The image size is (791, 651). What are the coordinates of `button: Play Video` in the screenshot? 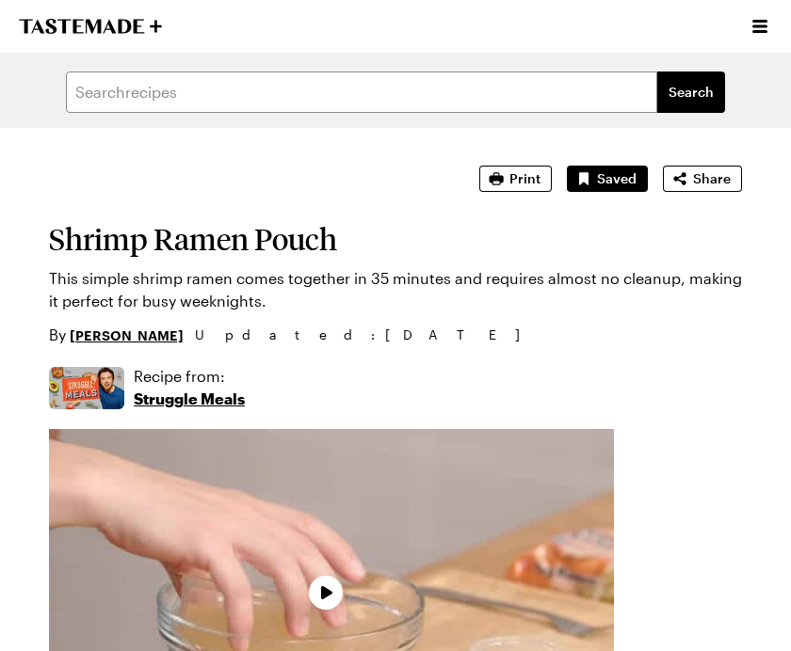 It's located at (326, 593).